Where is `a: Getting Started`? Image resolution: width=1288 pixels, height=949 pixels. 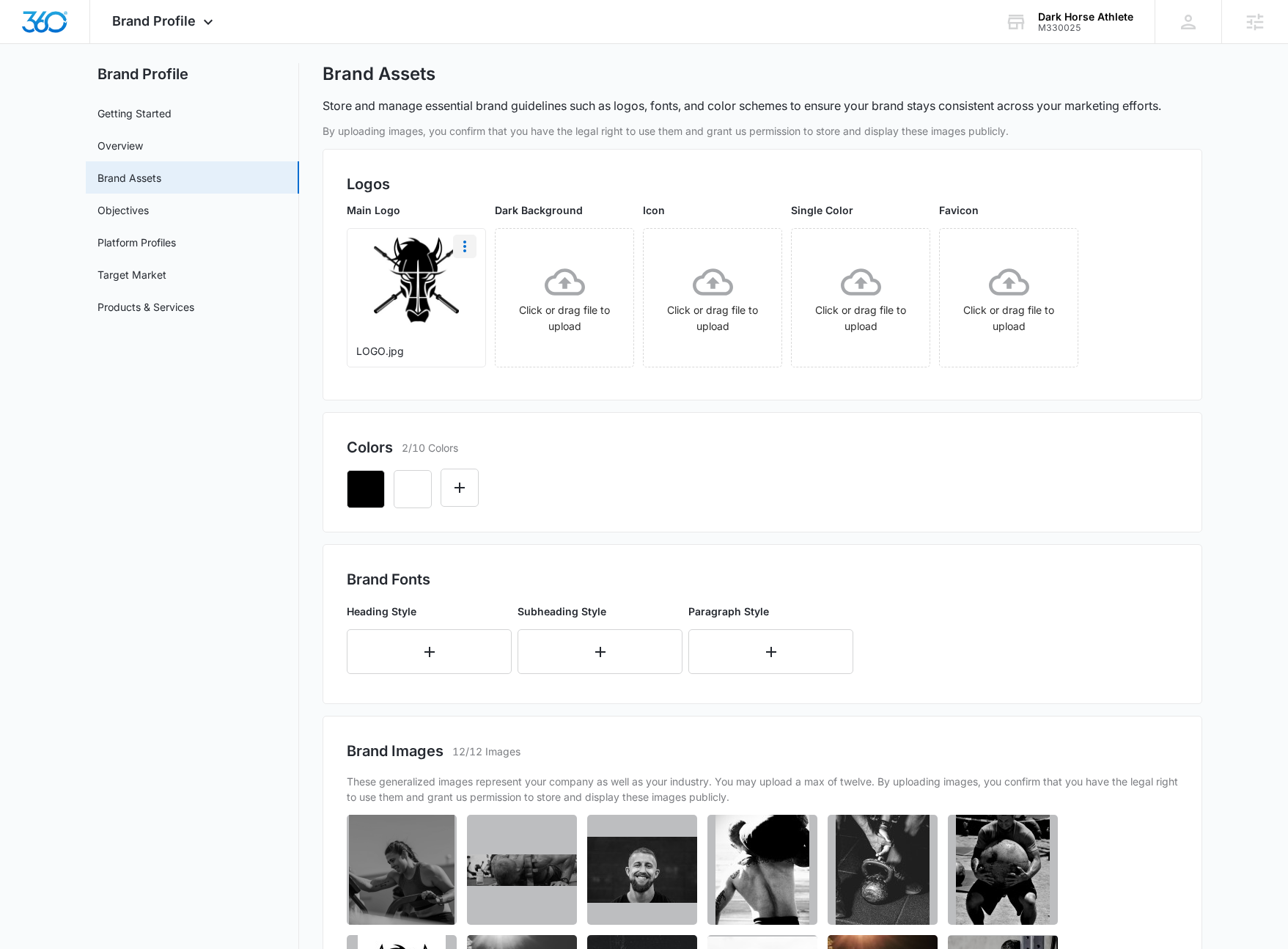
a: Getting Started is located at coordinates (134, 113).